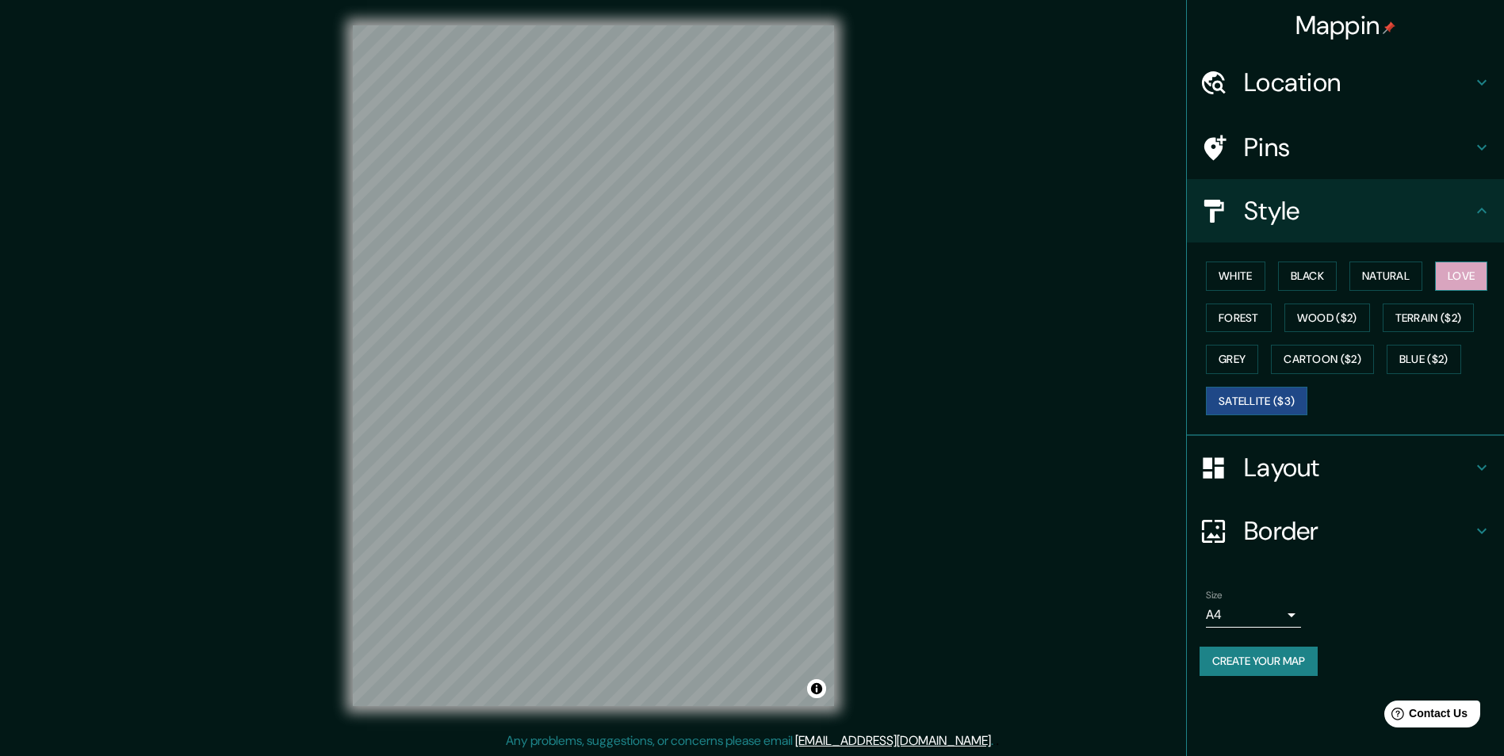  What do you see at coordinates (1238, 318) in the screenshot?
I see `button: Forest` at bounding box center [1238, 318].